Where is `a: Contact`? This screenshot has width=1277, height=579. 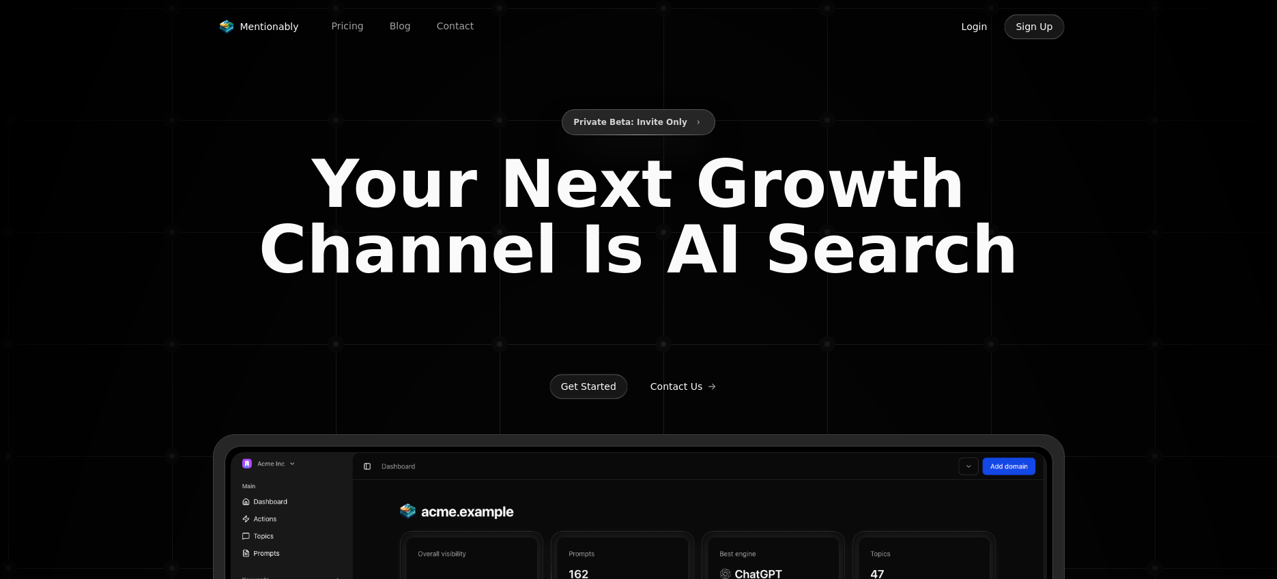 a: Contact is located at coordinates (455, 27).